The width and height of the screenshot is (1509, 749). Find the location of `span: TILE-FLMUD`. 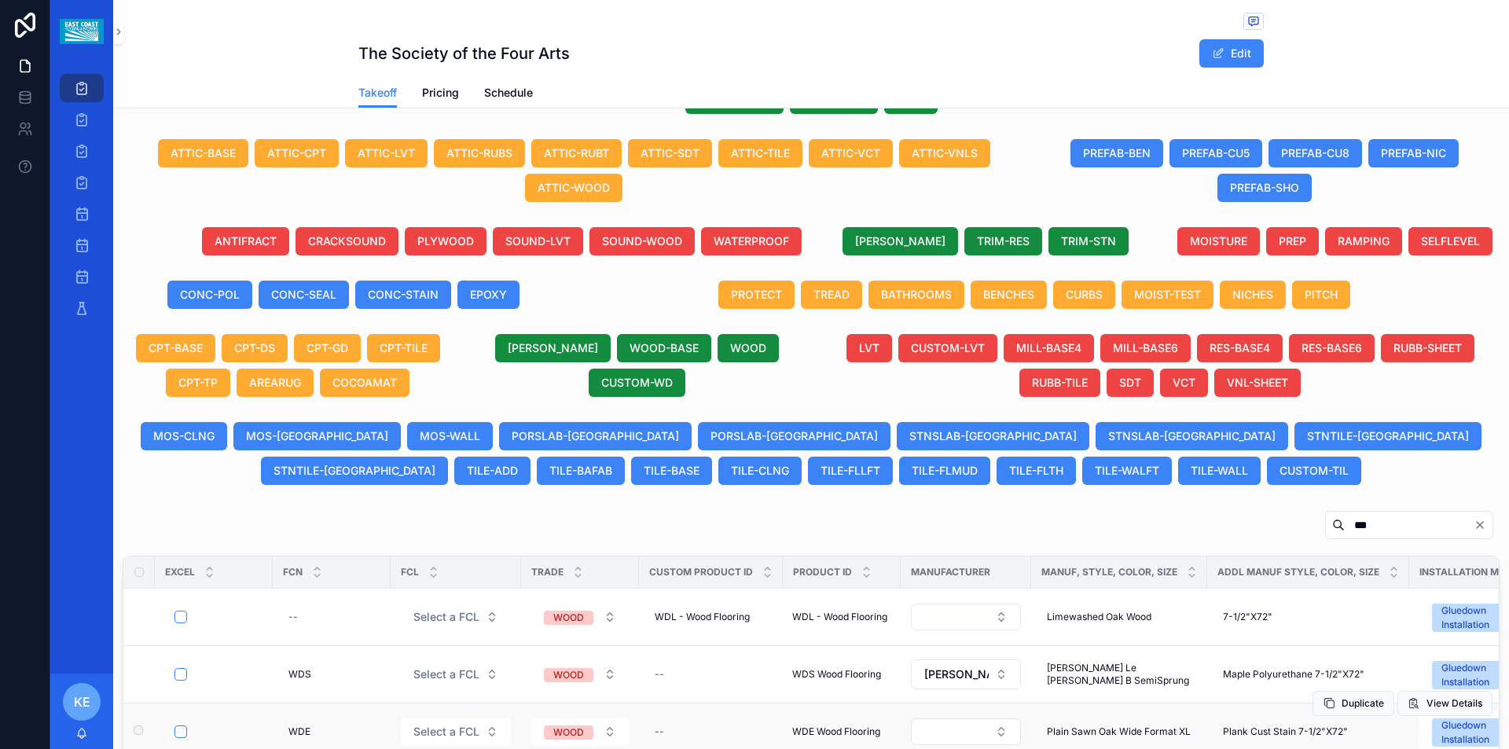

span: TILE-FLMUD is located at coordinates (945, 471).